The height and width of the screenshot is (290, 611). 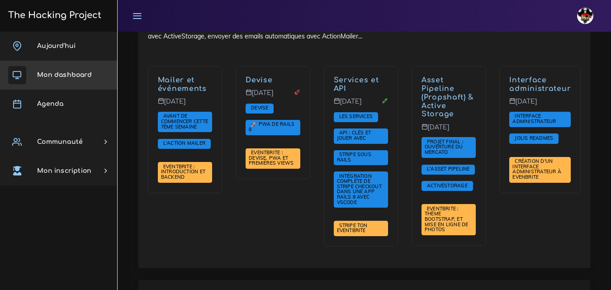 I want to click on a: Mailer et événements, so click(x=182, y=84).